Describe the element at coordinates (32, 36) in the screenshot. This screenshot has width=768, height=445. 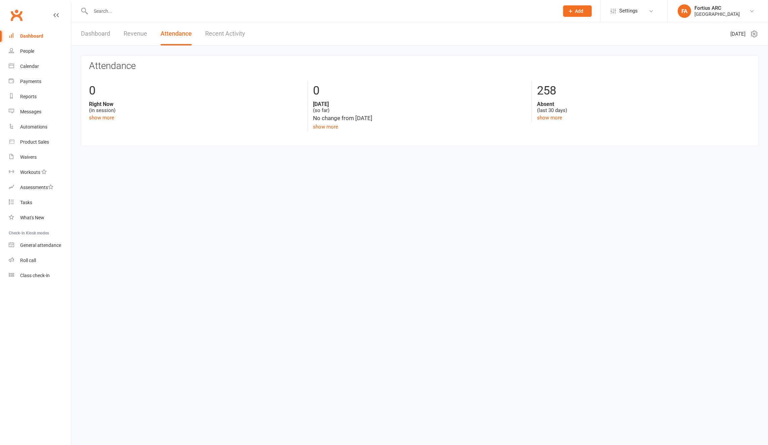
I see `div: Dashboard` at that location.